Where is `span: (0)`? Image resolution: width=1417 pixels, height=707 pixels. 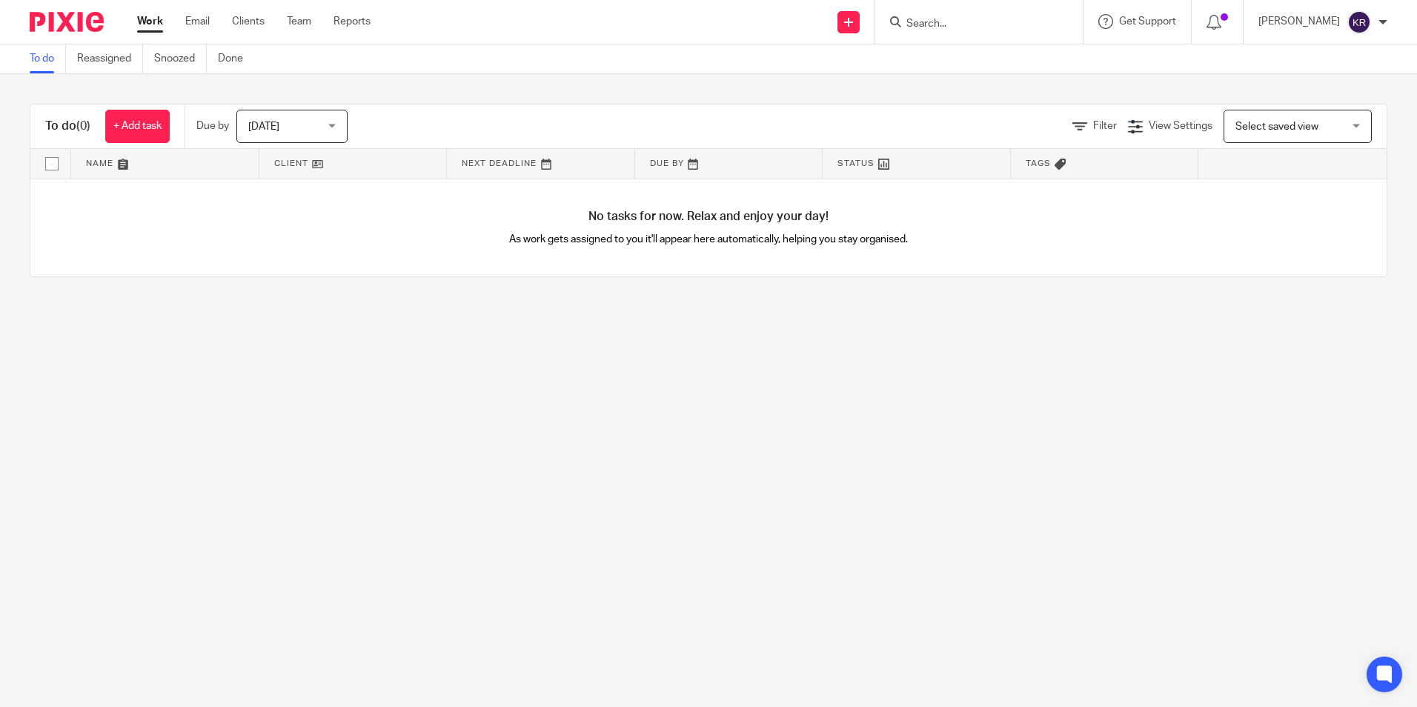 span: (0) is located at coordinates (83, 126).